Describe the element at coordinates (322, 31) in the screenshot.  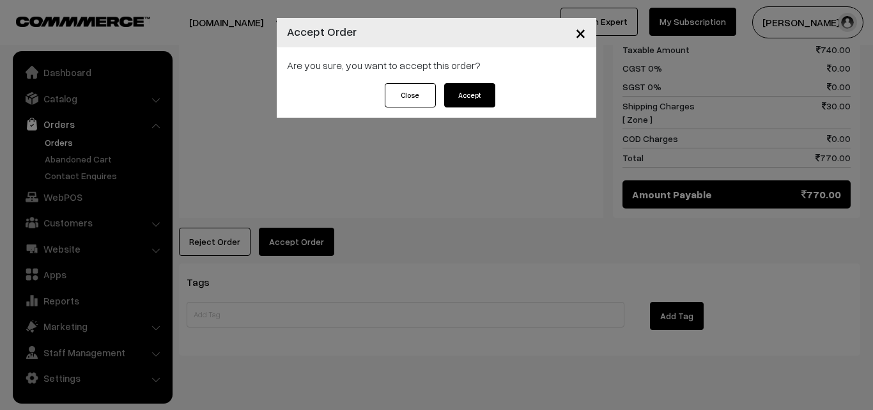
I see `h4: Accept Order` at that location.